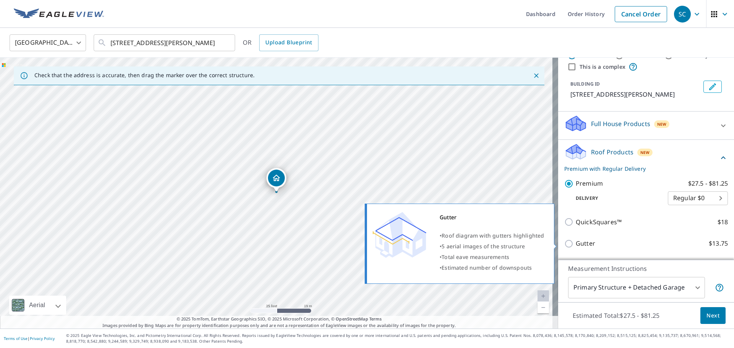 Image resolution: width=734 pixels, height=348 pixels. I want to click on p: $13.75, so click(718, 244).